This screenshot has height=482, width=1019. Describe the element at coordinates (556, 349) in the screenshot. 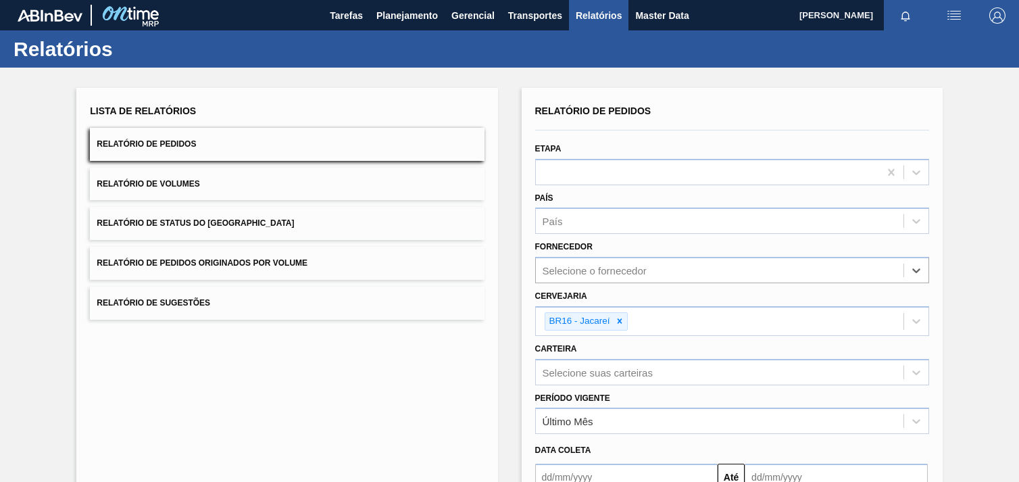

I see `label: Carteira` at that location.